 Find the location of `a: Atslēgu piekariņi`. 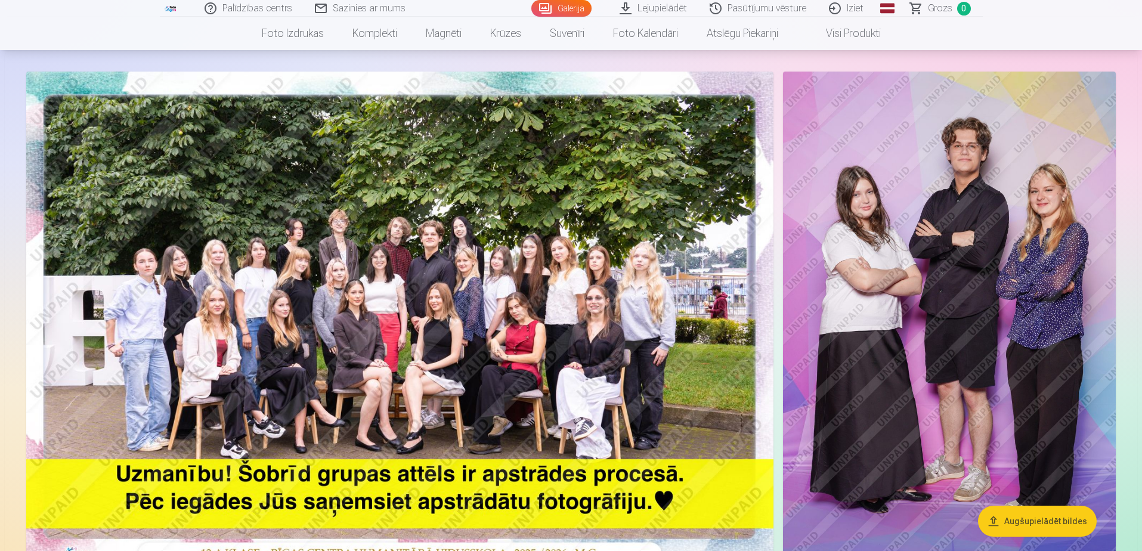

a: Atslēgu piekariņi is located at coordinates (743, 33).